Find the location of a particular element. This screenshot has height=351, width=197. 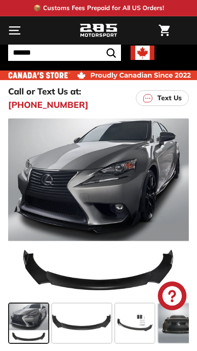

input: Search is located at coordinates (65, 53).